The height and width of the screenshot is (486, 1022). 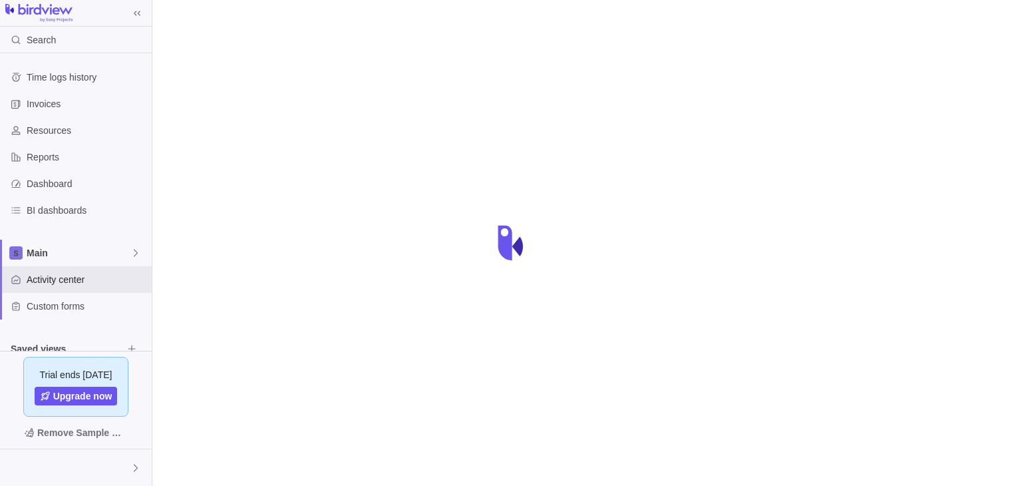 What do you see at coordinates (86, 210) in the screenshot?
I see `span: BI dashboards` at bounding box center [86, 210].